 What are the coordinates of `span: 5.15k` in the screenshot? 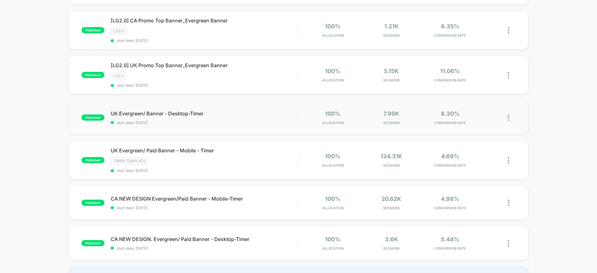 It's located at (391, 71).